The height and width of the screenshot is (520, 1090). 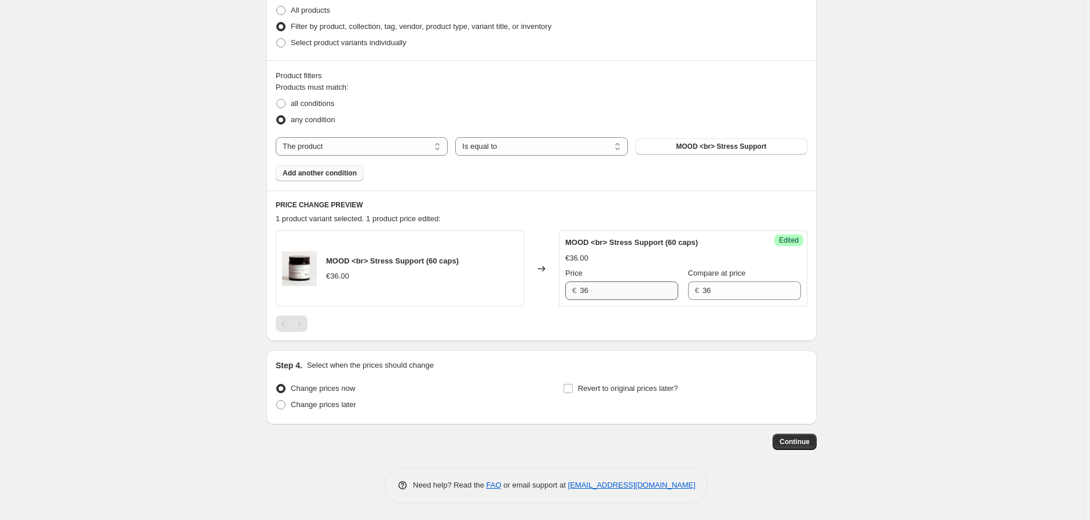 What do you see at coordinates (370, 365) in the screenshot?
I see `p: Select when the prices should change` at bounding box center [370, 365].